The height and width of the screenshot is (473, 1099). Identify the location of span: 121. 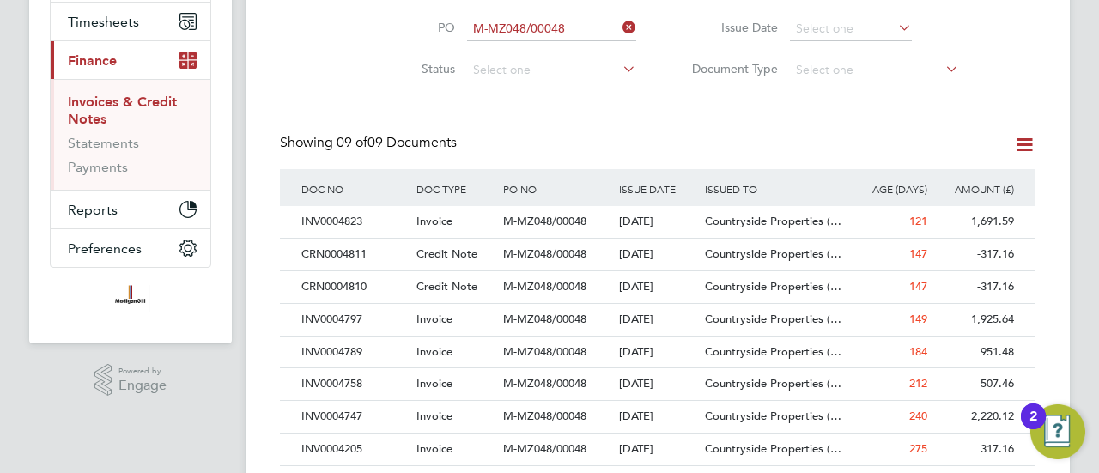
(917, 221).